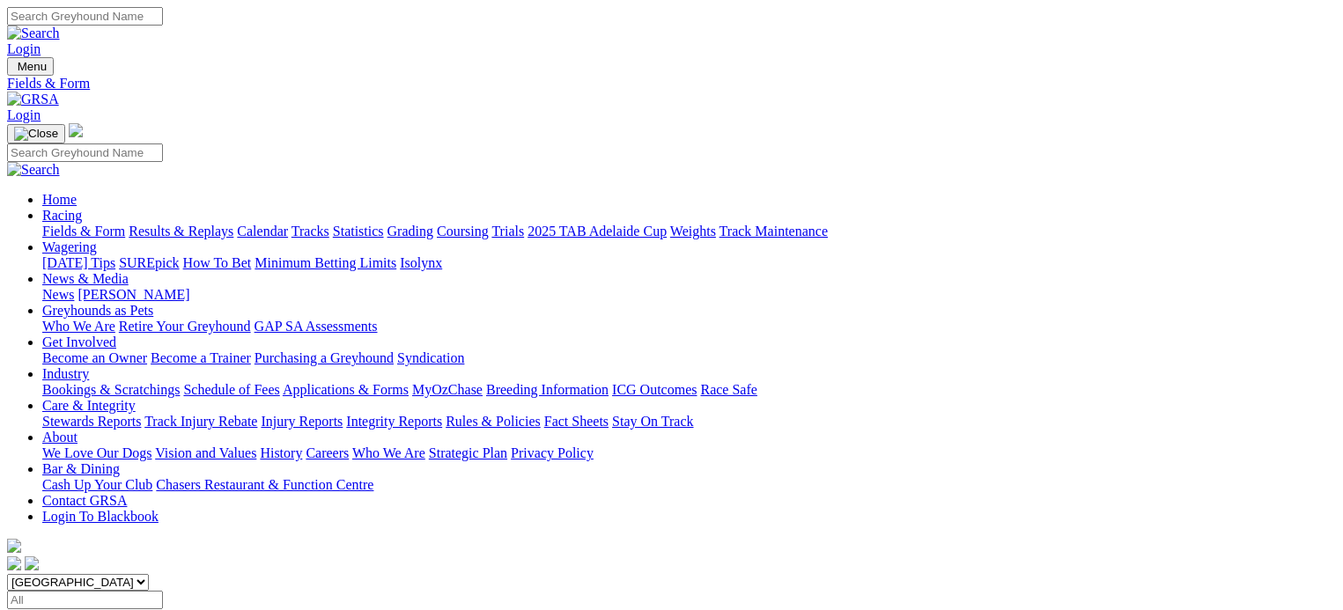 The width and height of the screenshot is (1343, 610). What do you see at coordinates (97, 453) in the screenshot?
I see `a: We Love Our Dogs` at bounding box center [97, 453].